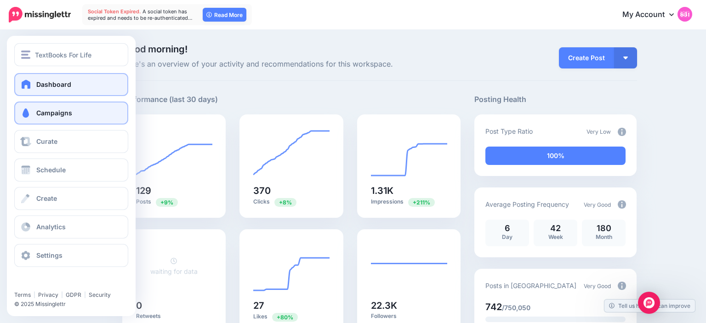 This screenshot has height=323, width=706. Describe the element at coordinates (23, 295) in the screenshot. I see `a: Terms` at that location.